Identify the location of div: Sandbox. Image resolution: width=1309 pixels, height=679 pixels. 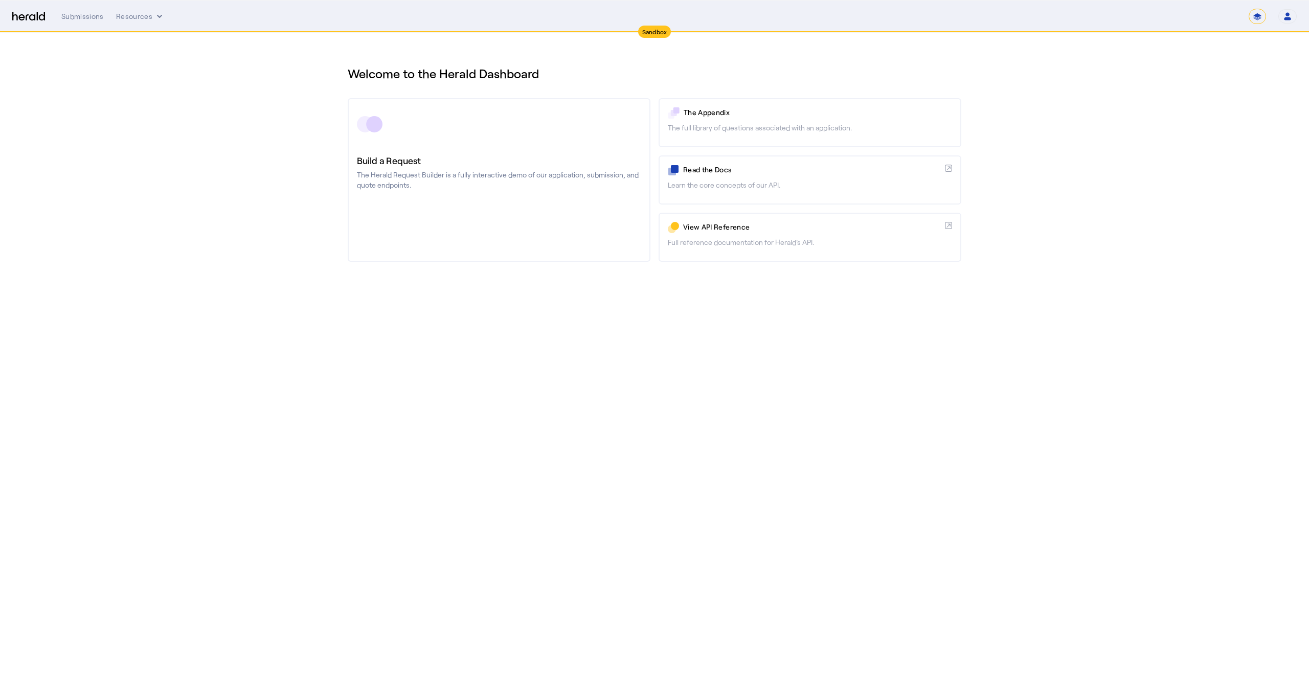
(654, 32).